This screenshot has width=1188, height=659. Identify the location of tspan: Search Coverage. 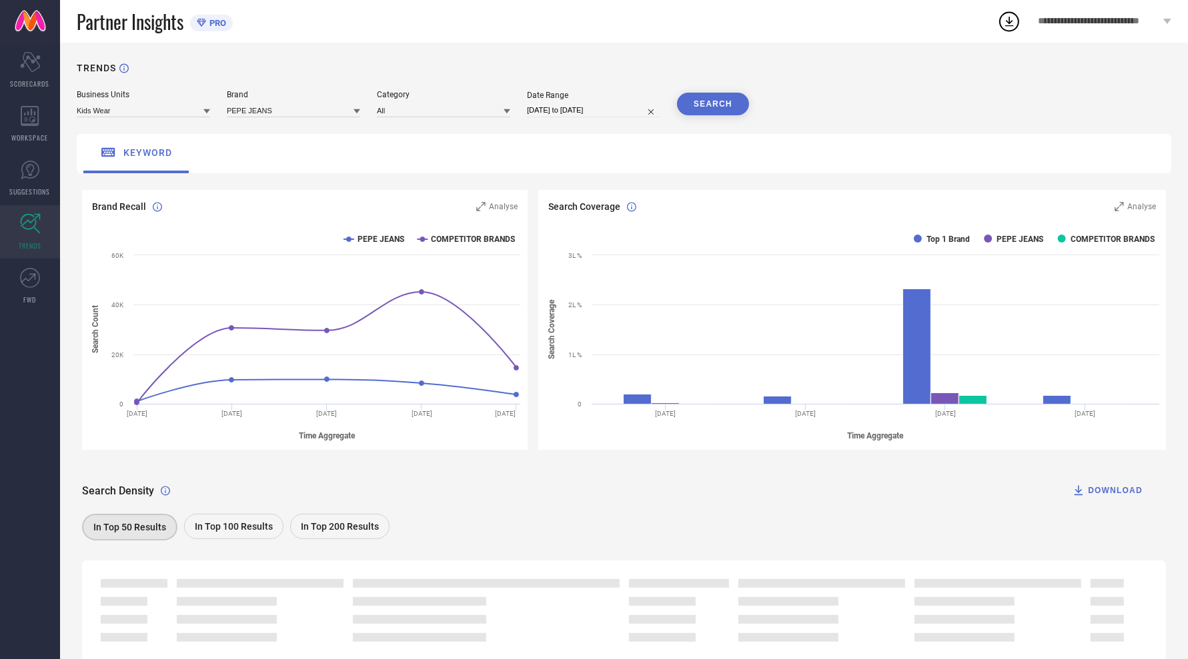
(551, 329).